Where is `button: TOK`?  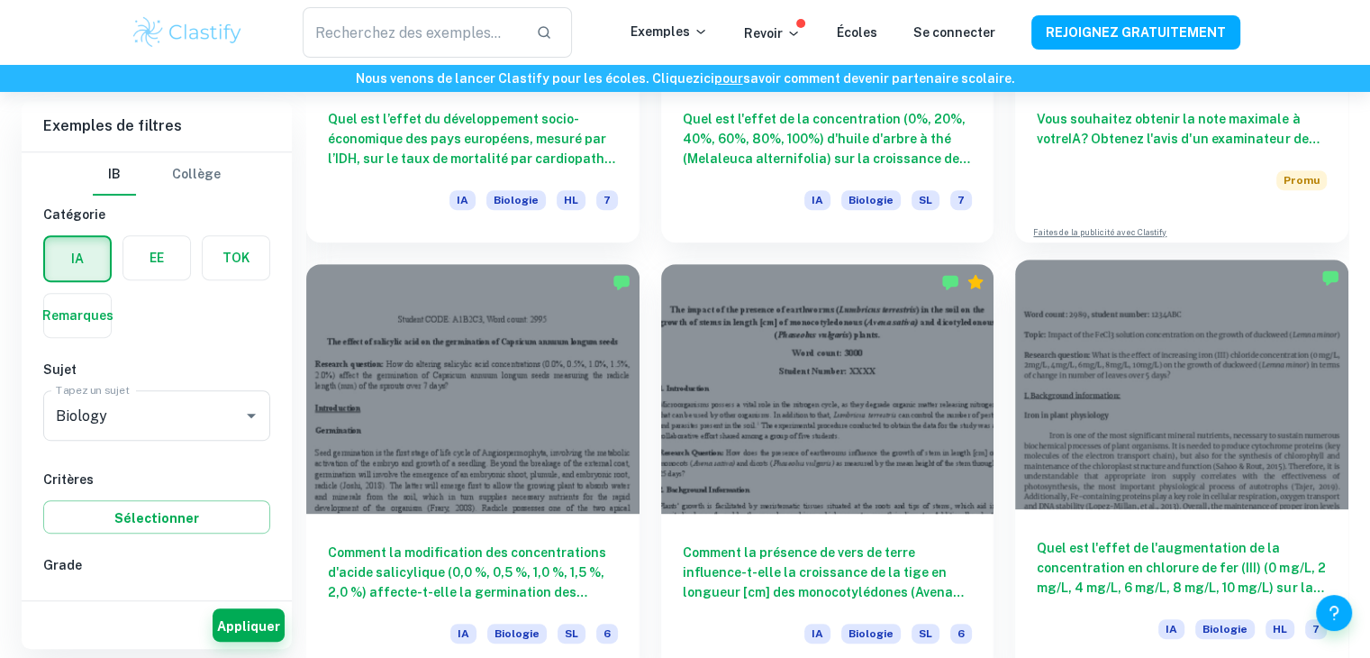
button: TOK is located at coordinates (236, 258).